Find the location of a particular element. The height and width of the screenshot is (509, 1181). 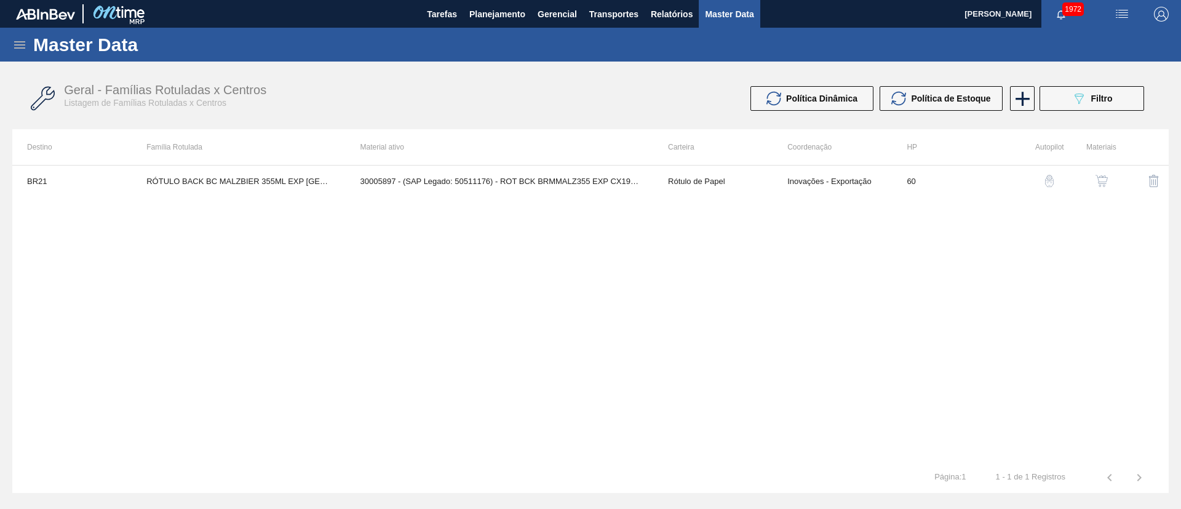

div: Excluir Família Rotulada X Centro is located at coordinates (1146, 181).